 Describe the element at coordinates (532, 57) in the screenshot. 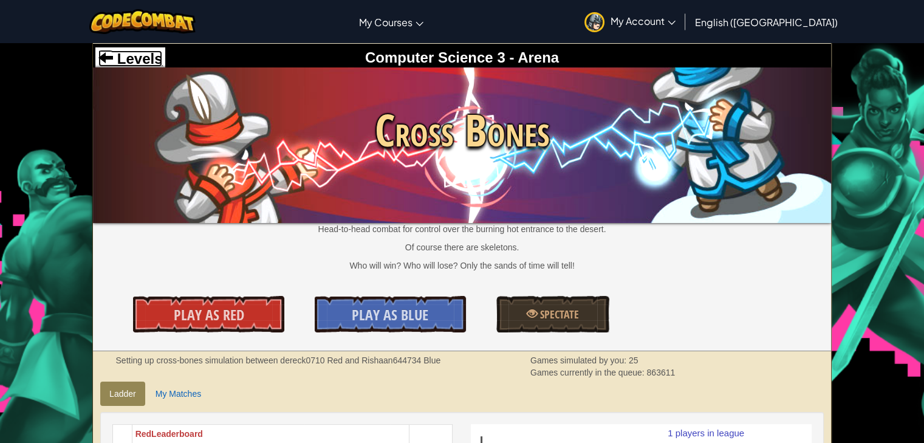

I see `span: - Arena` at that location.